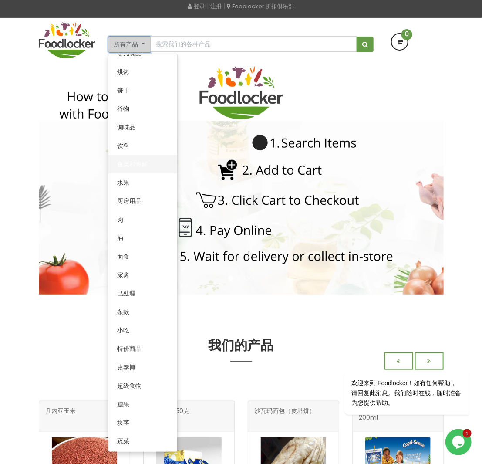  Describe the element at coordinates (129, 348) in the screenshot. I see `font: 特价商品` at that location.